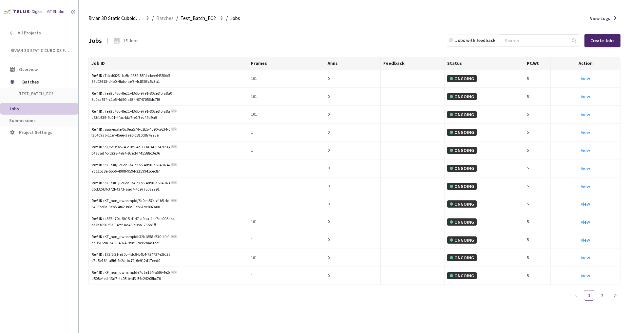 The height and width of the screenshot is (333, 629). Describe the element at coordinates (168, 64) in the screenshot. I see `th: Job ID` at that location.